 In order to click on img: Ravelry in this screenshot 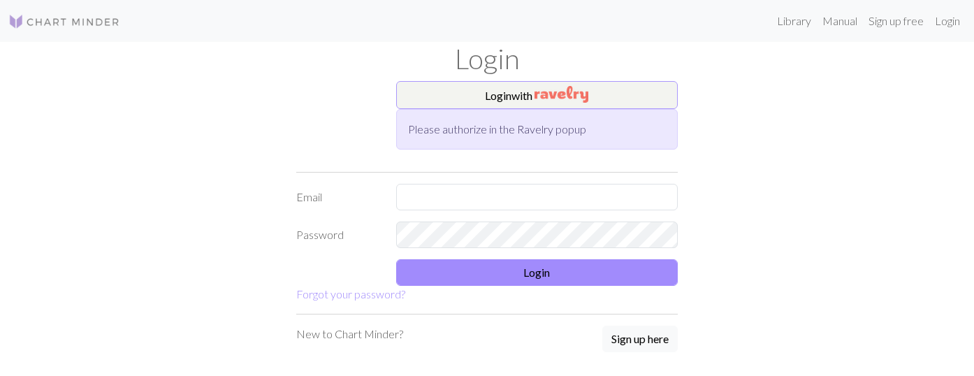, I will do `click(561, 94)`.